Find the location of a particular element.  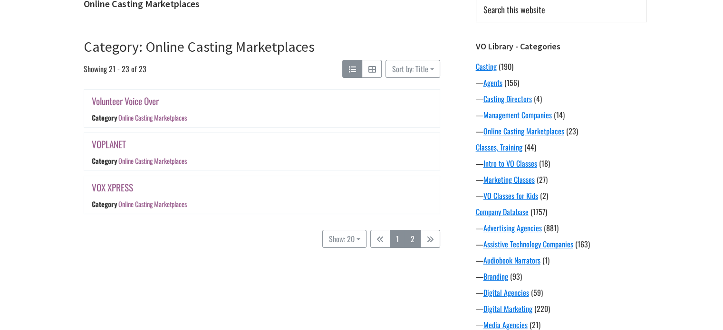

a: Management Companies is located at coordinates (518, 115).